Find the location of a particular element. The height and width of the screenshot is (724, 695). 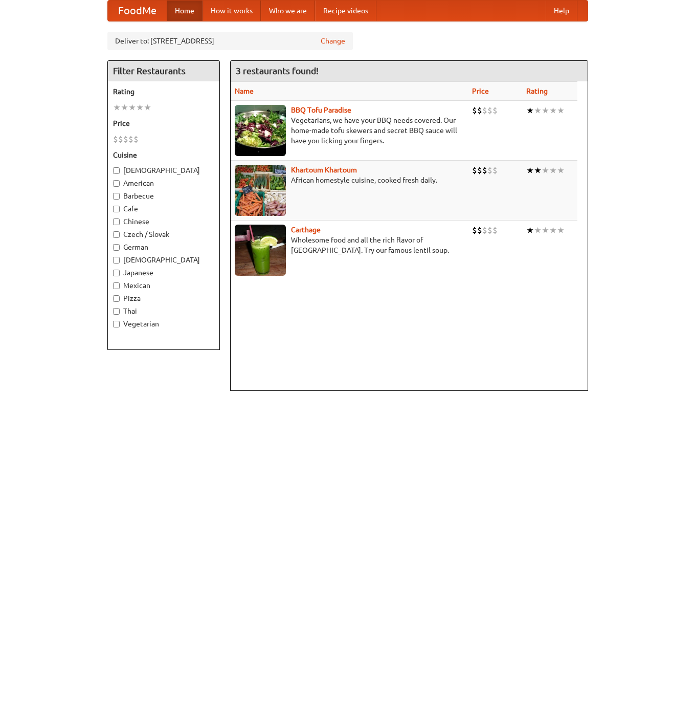

b: Carthage is located at coordinates (306, 230).